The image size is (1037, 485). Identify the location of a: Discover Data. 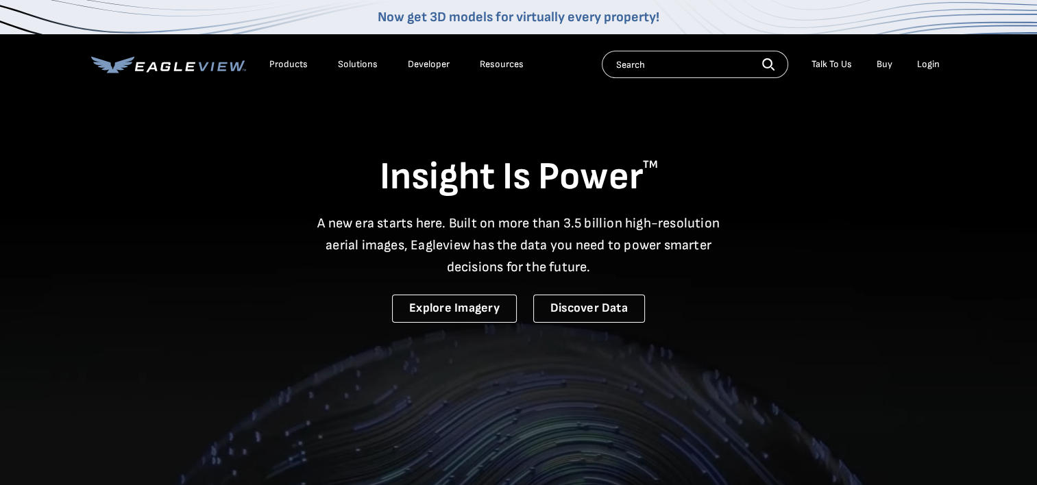
(589, 308).